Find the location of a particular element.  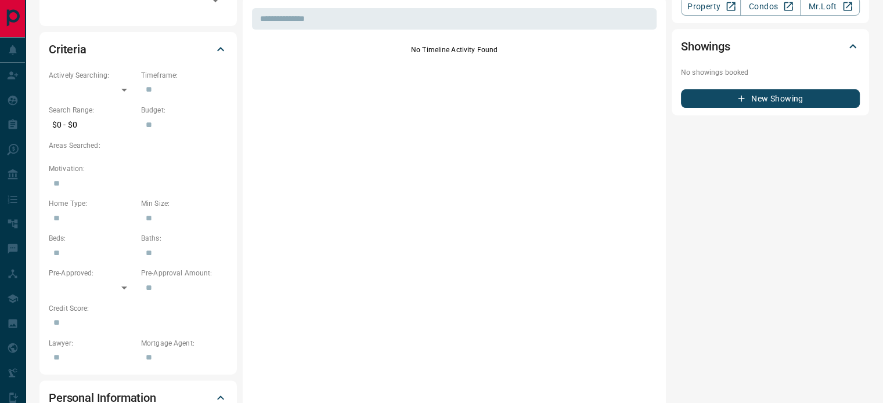

p: Min Size: is located at coordinates (184, 204).